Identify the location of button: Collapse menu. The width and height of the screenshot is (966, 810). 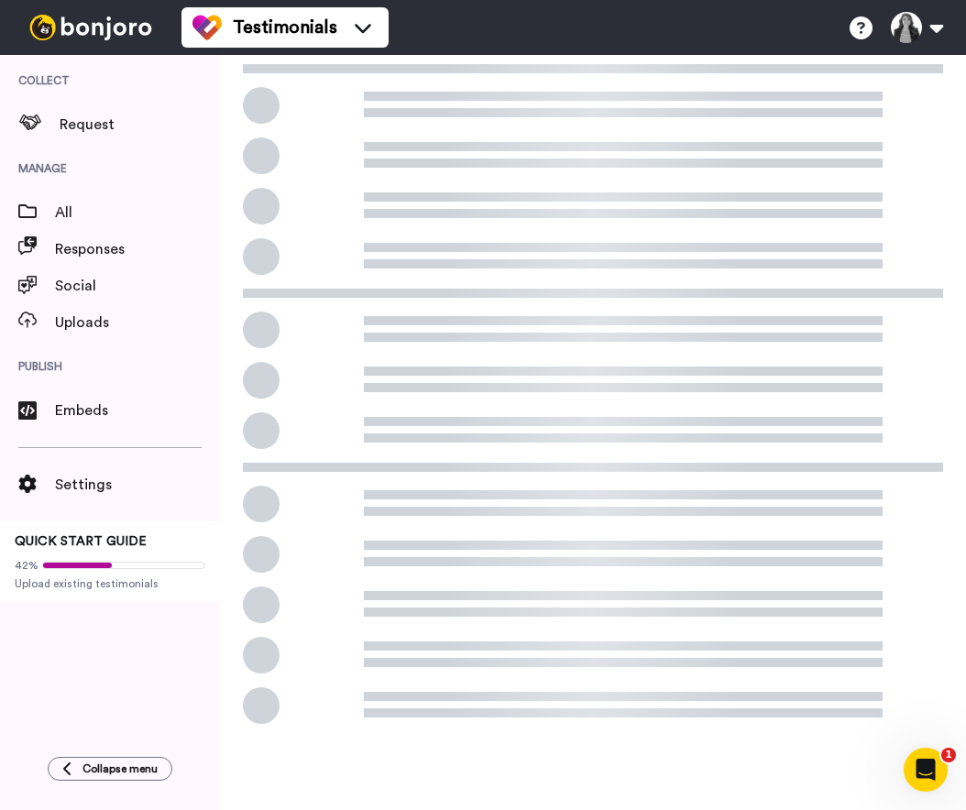
(110, 769).